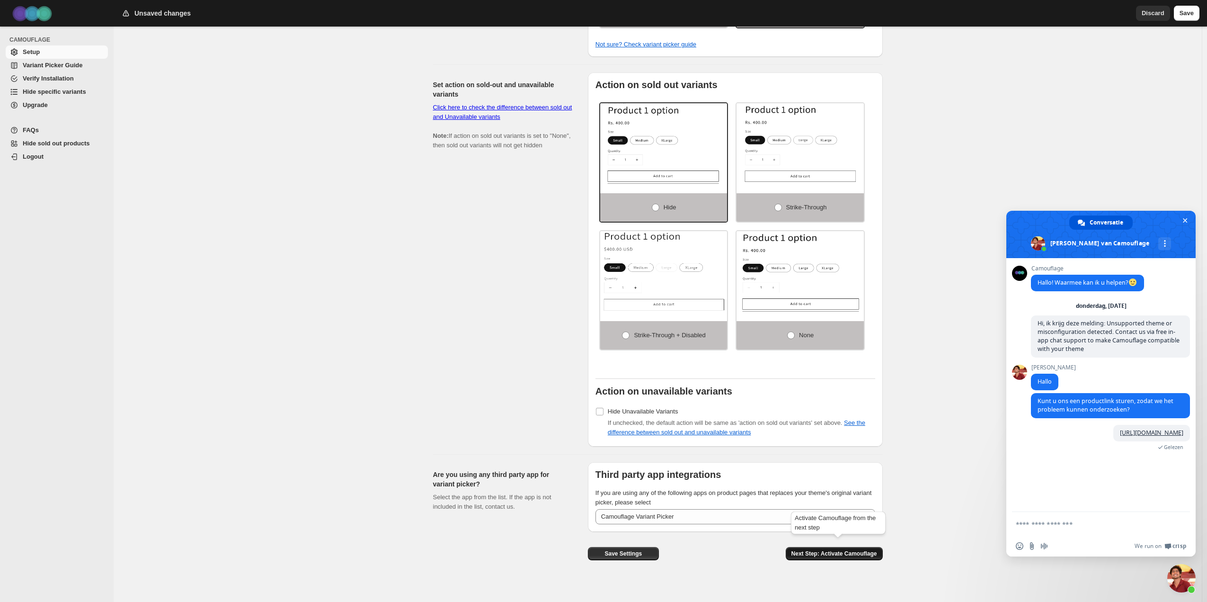  Describe the element at coordinates (1091, 524) in the screenshot. I see `textarea: Typ een bericht...` at that location.